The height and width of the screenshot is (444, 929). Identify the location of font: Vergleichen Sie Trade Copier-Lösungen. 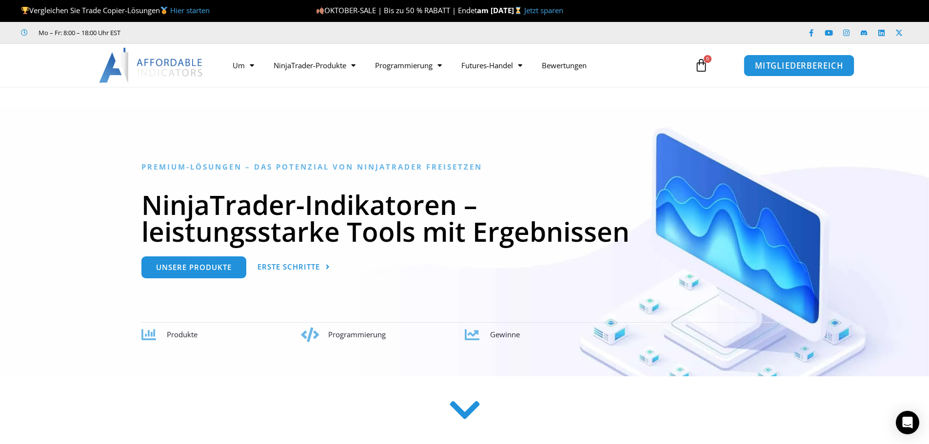
(95, 10).